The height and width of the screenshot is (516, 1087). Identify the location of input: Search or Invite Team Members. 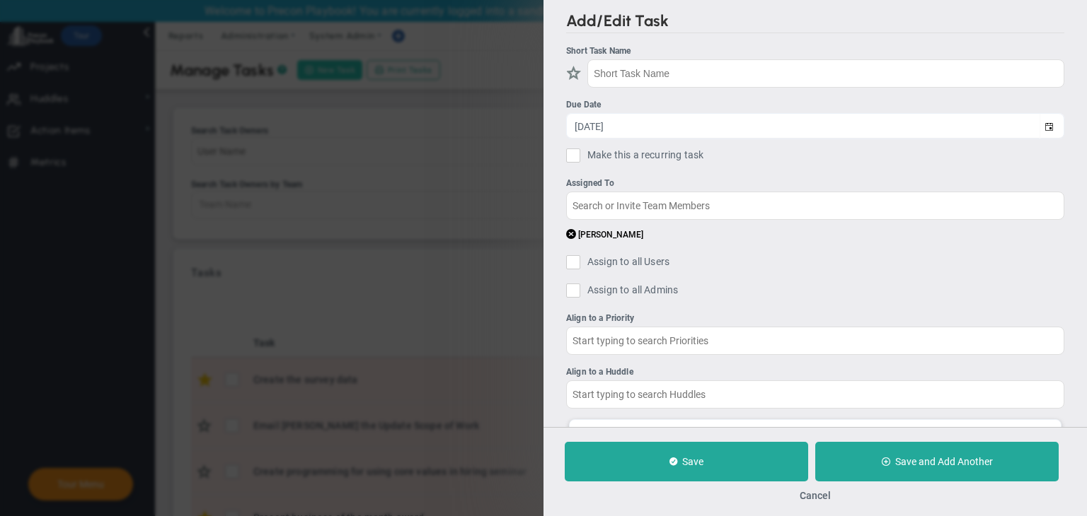
(815, 206).